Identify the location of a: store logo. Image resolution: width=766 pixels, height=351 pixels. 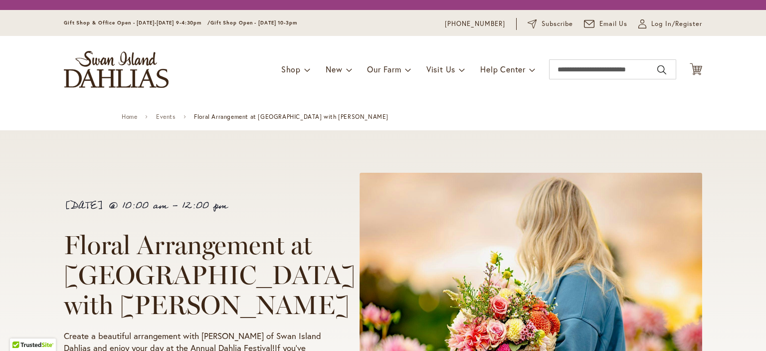
(116, 69).